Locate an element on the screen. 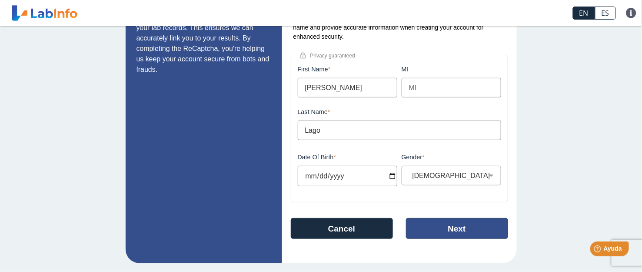  label: Last Name is located at coordinates (399, 112).